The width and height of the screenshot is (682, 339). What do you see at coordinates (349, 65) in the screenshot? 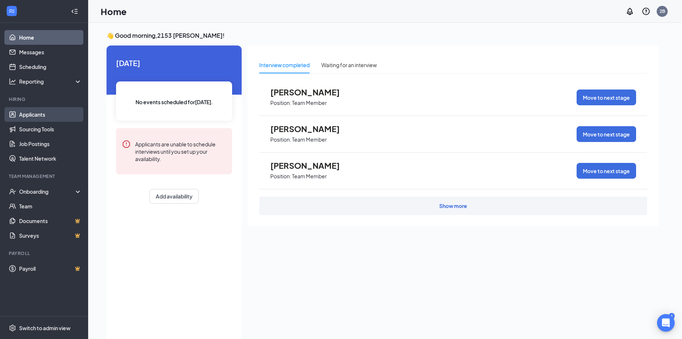
I see `div: Waiting for an interview` at bounding box center [349, 65].